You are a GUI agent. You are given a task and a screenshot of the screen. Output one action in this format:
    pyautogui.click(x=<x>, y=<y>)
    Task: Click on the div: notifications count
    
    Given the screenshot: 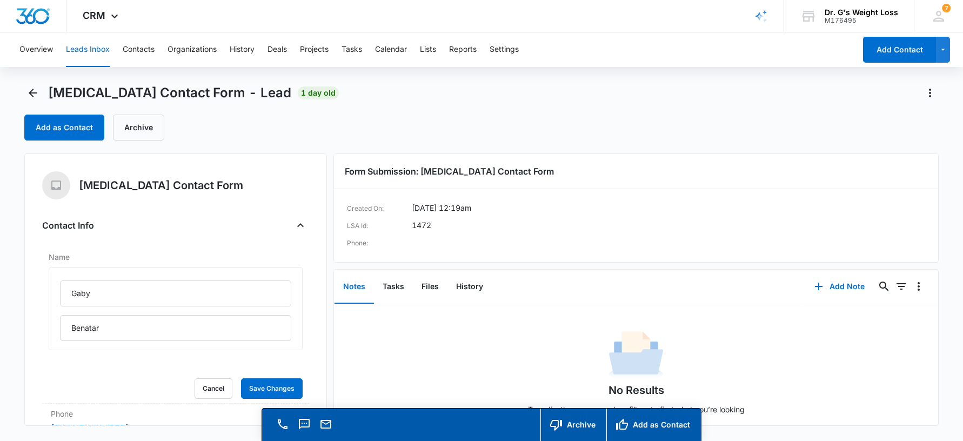 What is the action you would take?
    pyautogui.click(x=946, y=8)
    